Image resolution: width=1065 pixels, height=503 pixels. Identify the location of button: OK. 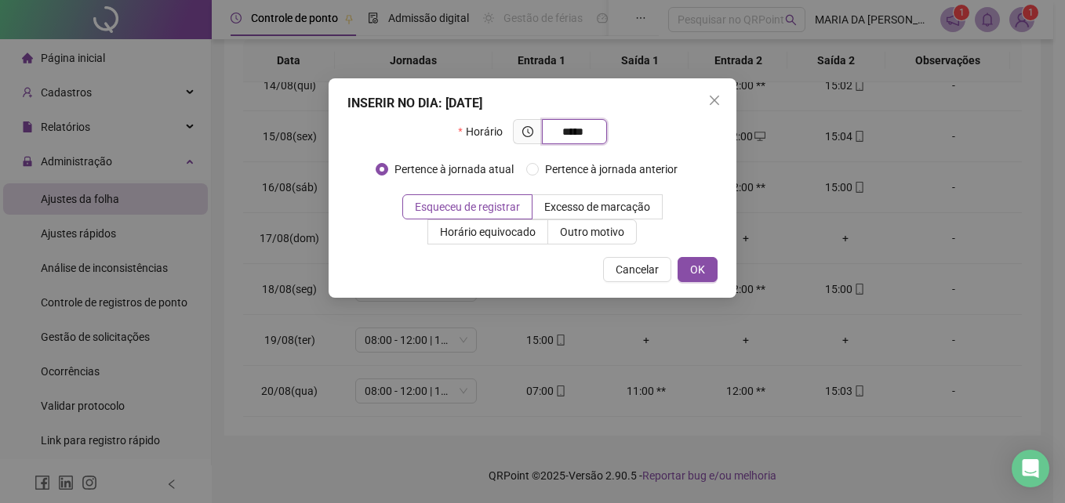
(697, 270).